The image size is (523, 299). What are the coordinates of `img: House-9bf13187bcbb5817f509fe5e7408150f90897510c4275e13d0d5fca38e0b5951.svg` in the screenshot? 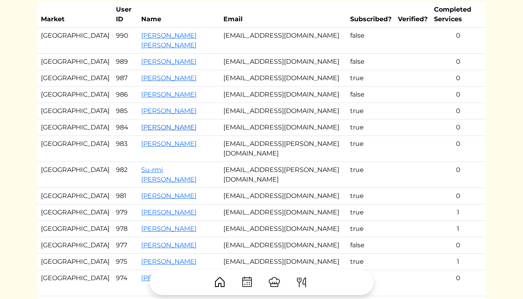 It's located at (220, 283).